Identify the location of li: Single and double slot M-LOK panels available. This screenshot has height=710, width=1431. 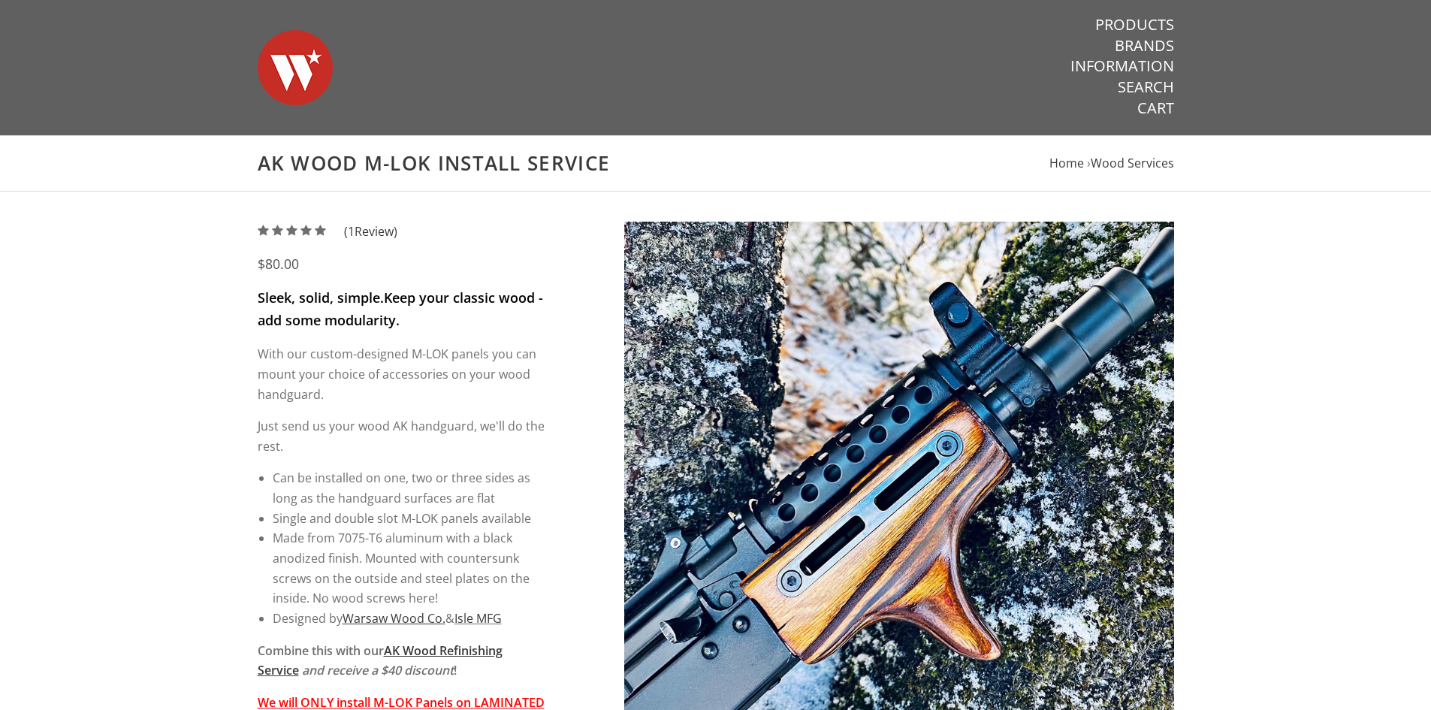
(409, 518).